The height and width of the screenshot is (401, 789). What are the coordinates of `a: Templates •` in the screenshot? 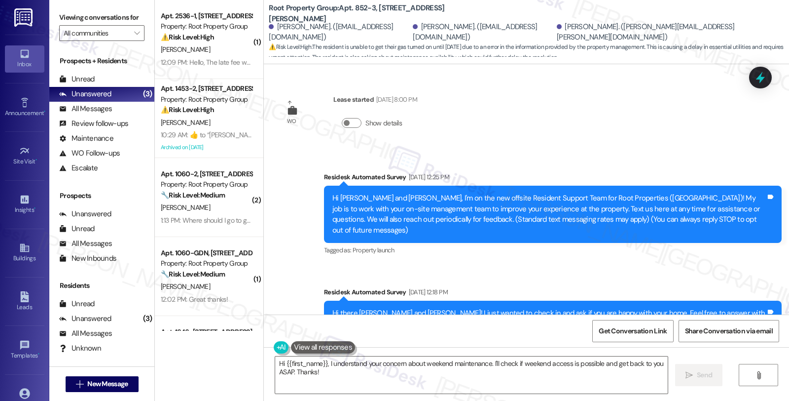 It's located at (25, 350).